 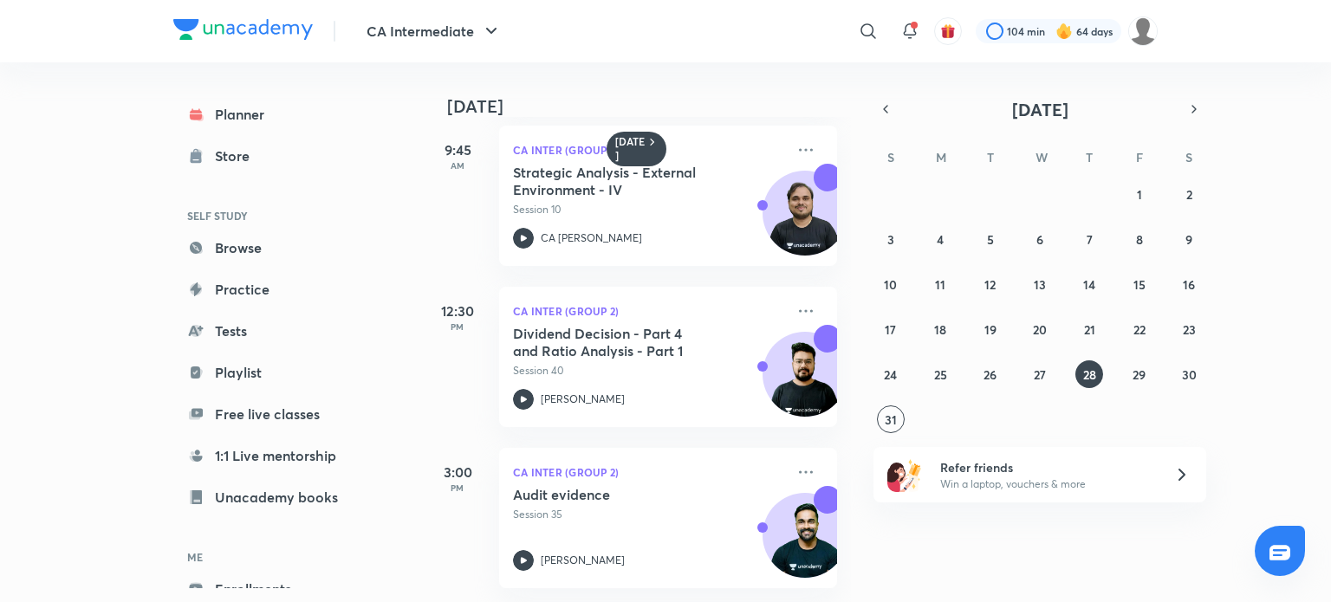 I want to click on img: avatar, so click(x=948, y=31).